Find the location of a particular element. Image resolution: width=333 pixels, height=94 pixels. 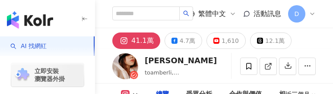

button: 41.1萬 is located at coordinates (136, 41).